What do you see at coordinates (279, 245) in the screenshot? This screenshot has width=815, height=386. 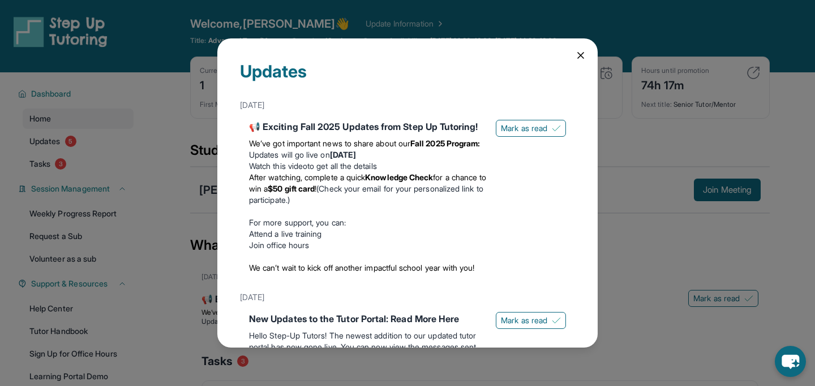 I see `a: Join office hours` at bounding box center [279, 245].